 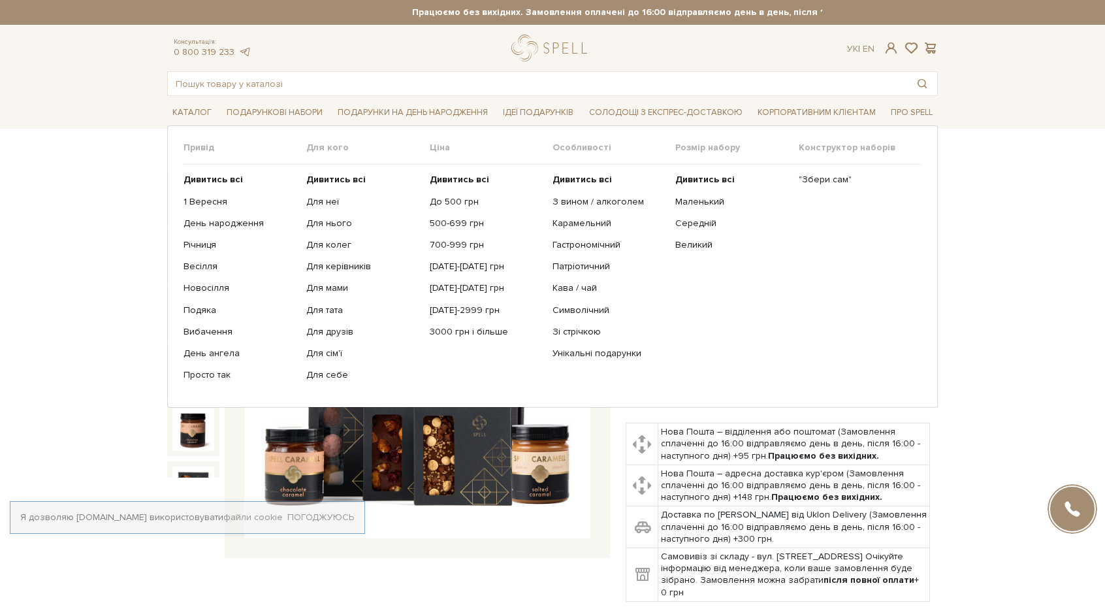 I want to click on a: Корпоративним клієнтам, so click(x=816, y=112).